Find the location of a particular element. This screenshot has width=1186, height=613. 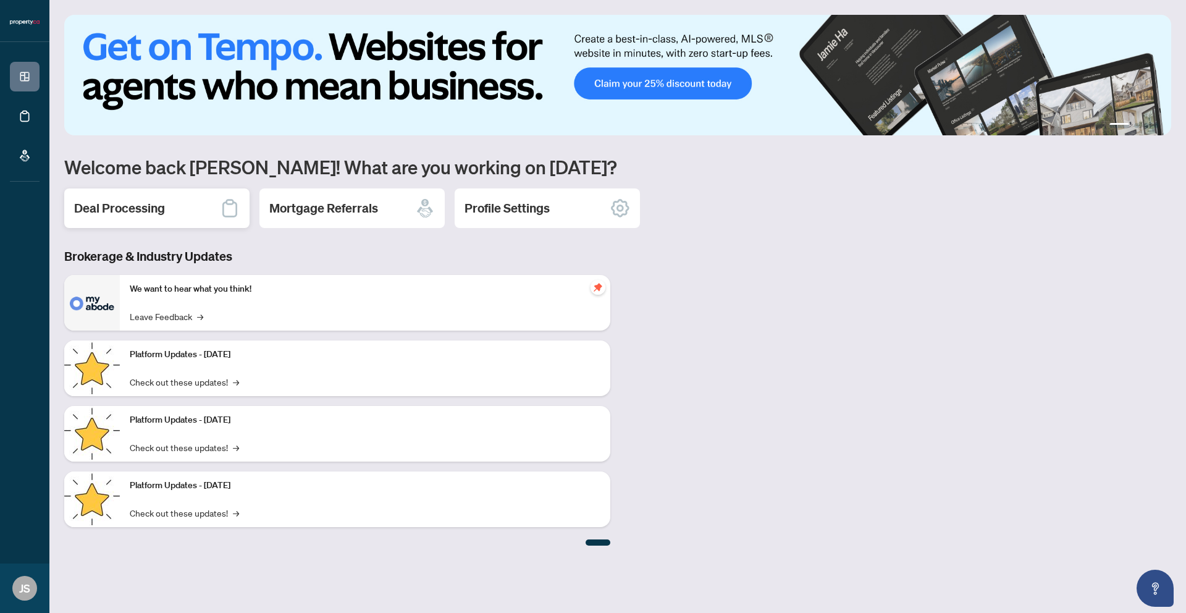

img: We want to hear what you think! is located at coordinates (92, 303).